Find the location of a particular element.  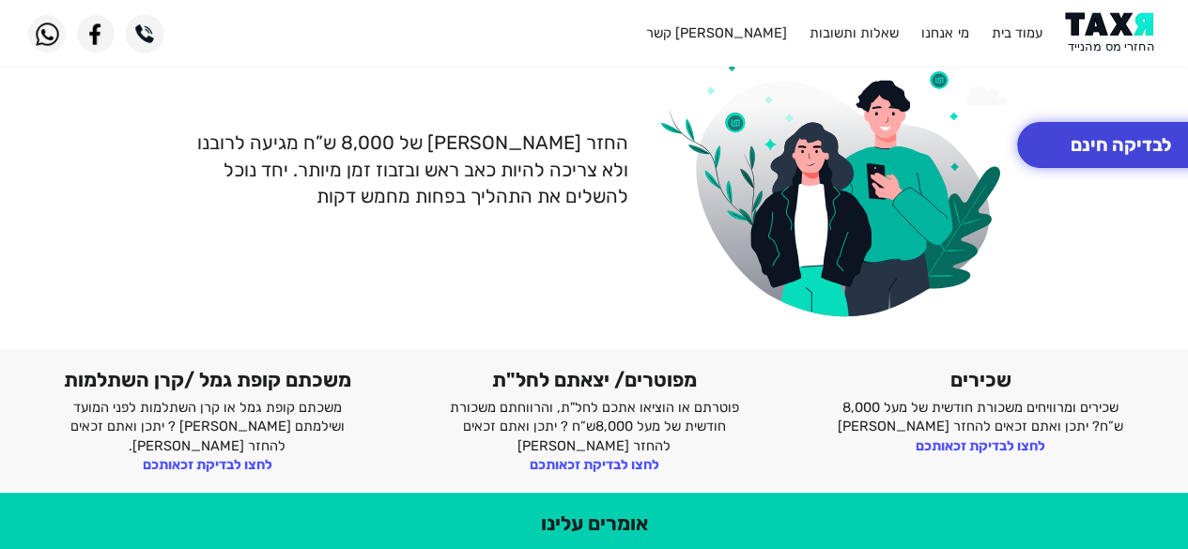

a: מי אנחנו is located at coordinates (945, 33).